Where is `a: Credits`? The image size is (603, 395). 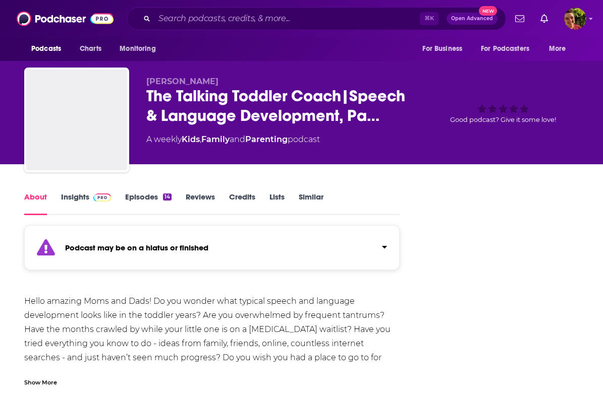
a: Credits is located at coordinates (242, 204).